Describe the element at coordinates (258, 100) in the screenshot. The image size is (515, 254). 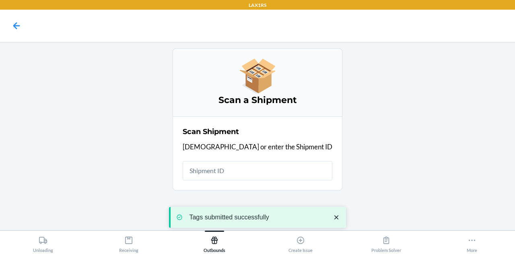
I see `h3: Scan a Shipment` at that location.